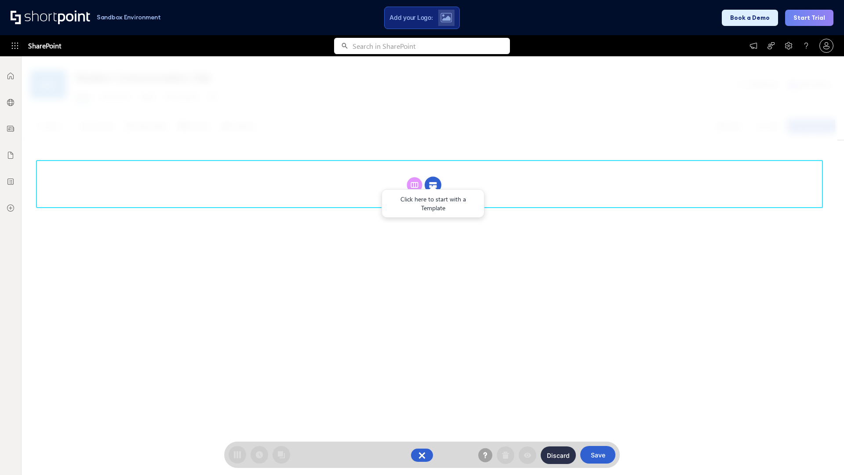 The width and height of the screenshot is (844, 475). What do you see at coordinates (598, 454) in the screenshot?
I see `button: Save` at bounding box center [598, 454].